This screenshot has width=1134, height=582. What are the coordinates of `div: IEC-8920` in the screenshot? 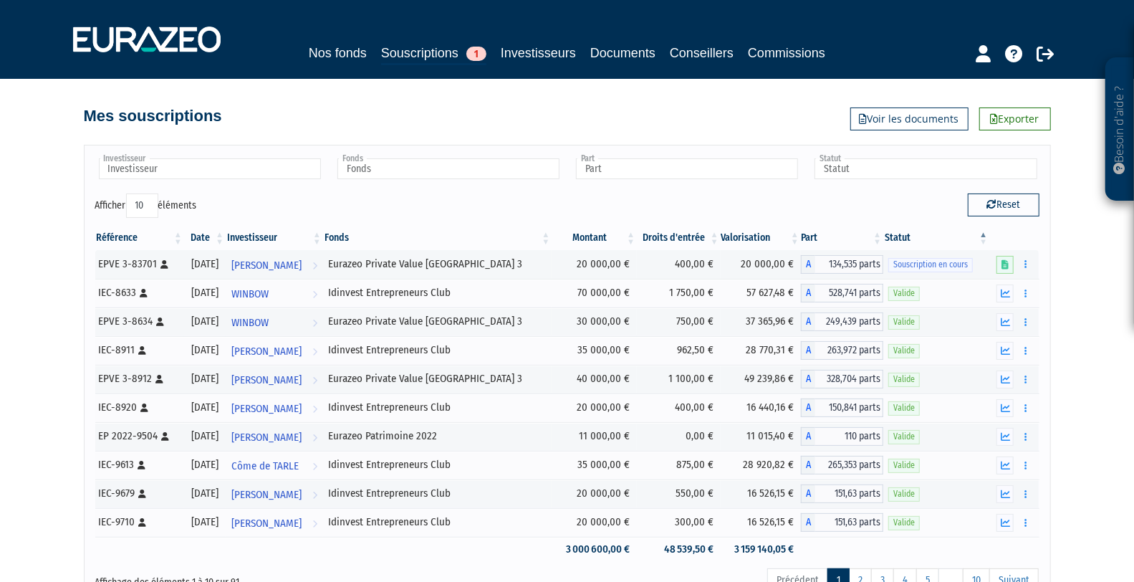 It's located at (139, 407).